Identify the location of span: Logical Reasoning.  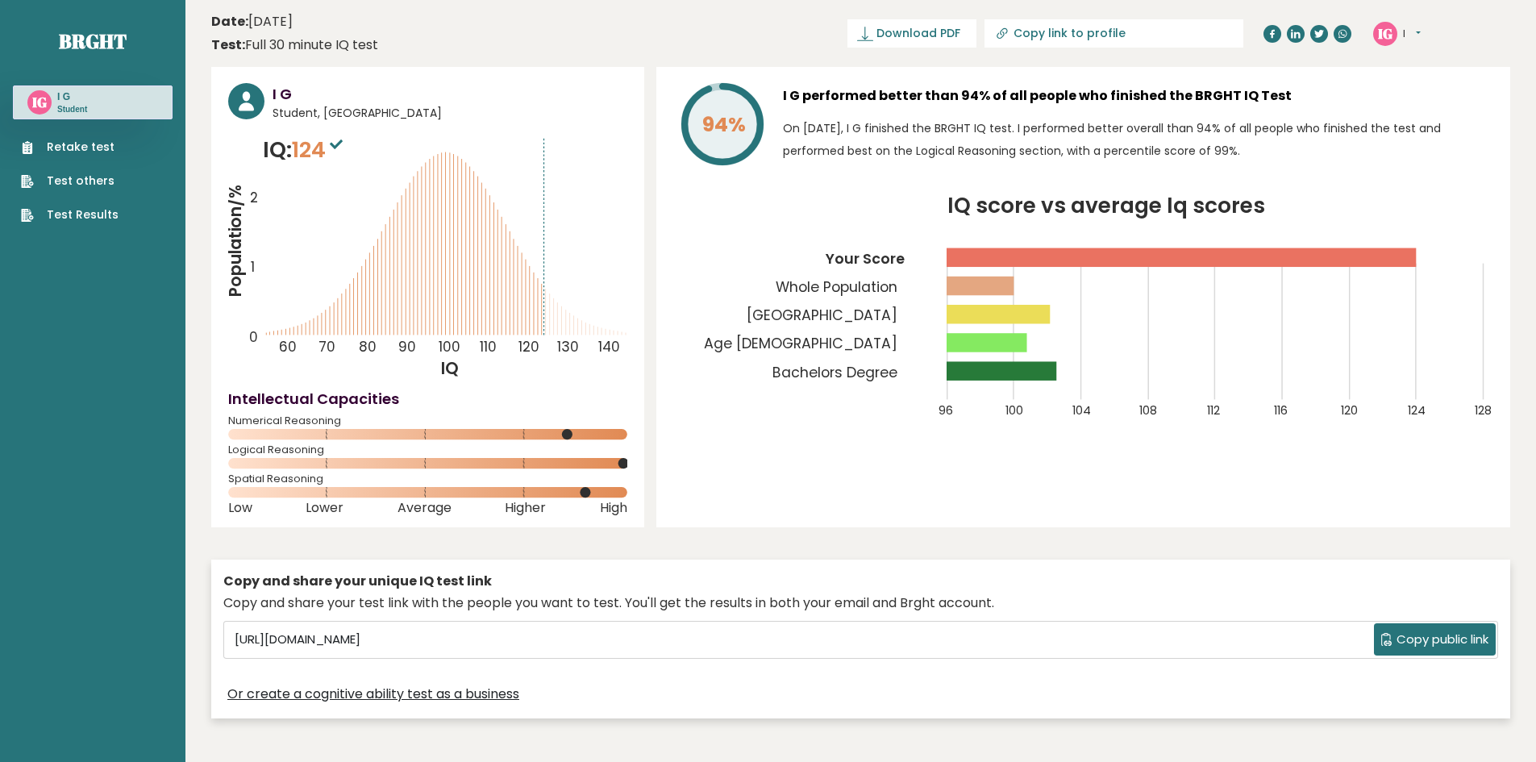
(427, 450).